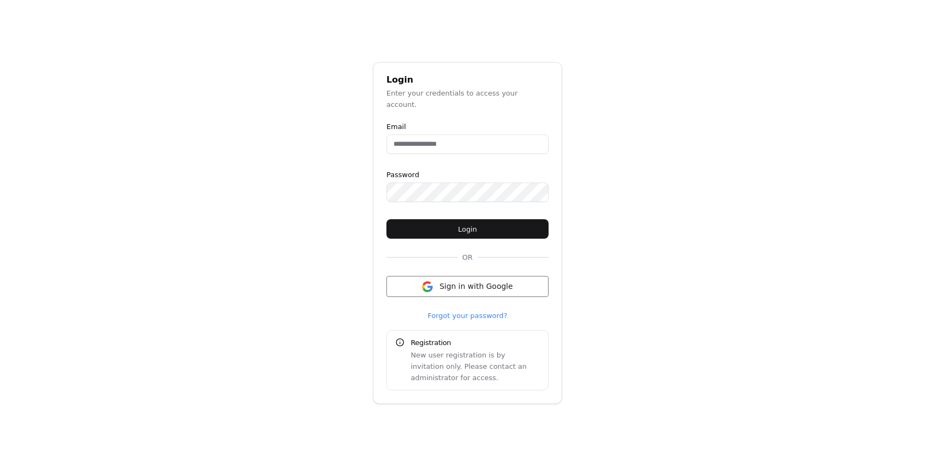  I want to click on div: Login, so click(467, 80).